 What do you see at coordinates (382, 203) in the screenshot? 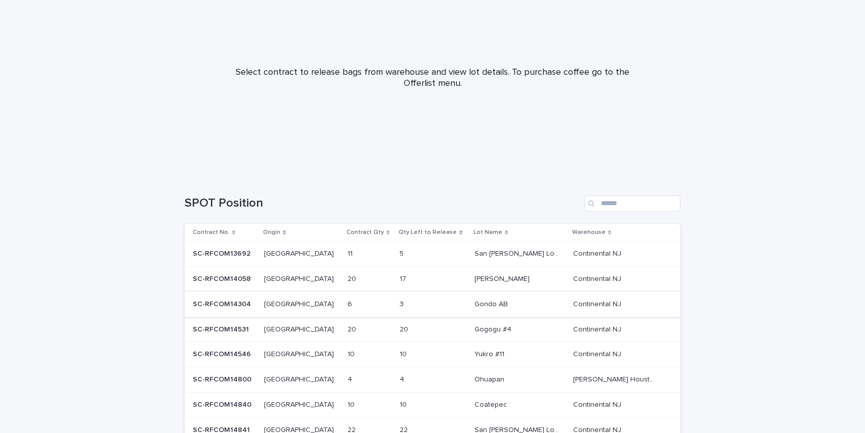
I see `h1: SPOT Position` at bounding box center [382, 203].